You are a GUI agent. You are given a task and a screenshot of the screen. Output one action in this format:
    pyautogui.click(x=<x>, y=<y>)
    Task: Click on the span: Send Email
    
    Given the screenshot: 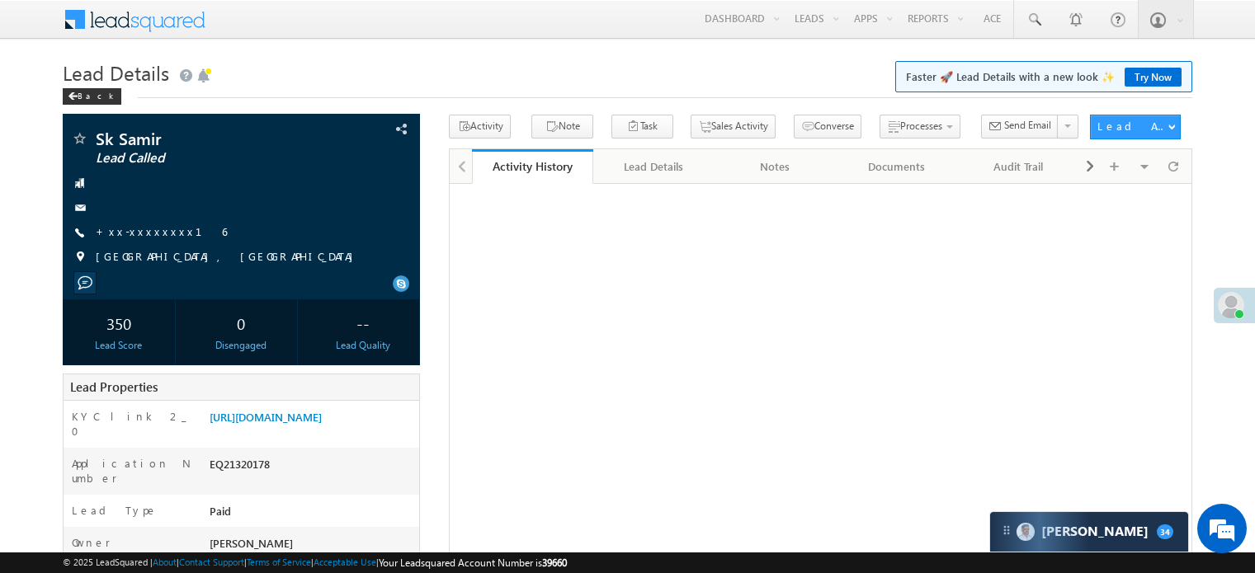 What is the action you would take?
    pyautogui.click(x=1027, y=125)
    